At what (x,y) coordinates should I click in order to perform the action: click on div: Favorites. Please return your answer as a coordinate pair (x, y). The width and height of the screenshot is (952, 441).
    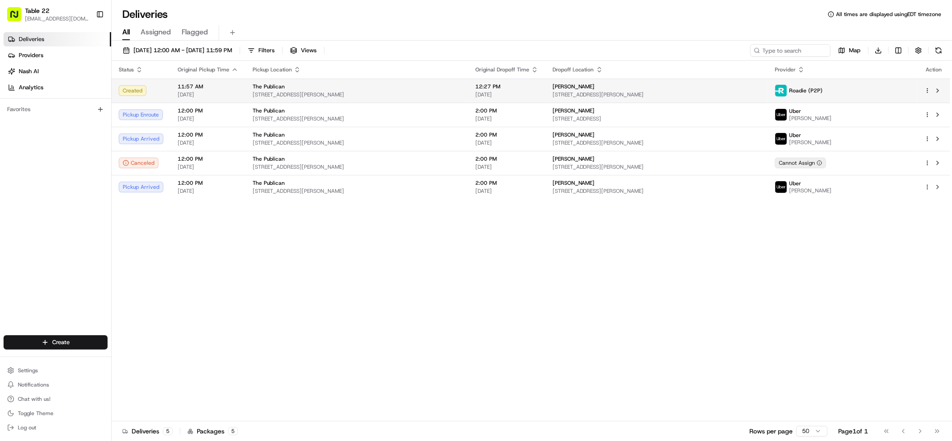
    Looking at the image, I should click on (55, 109).